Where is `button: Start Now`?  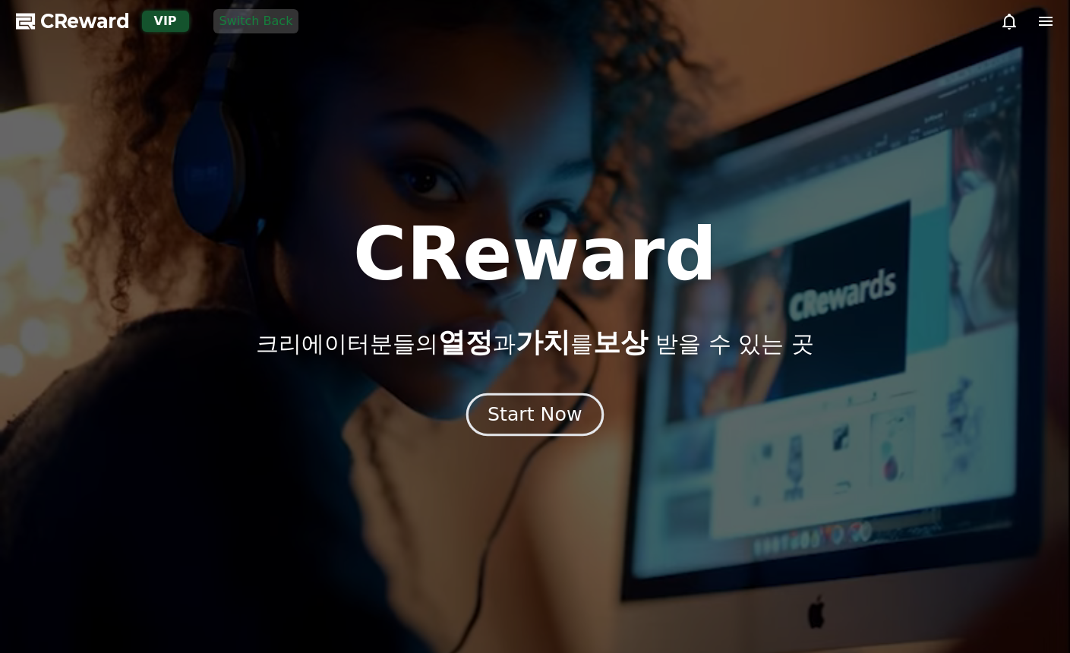
button: Start Now is located at coordinates (535, 415).